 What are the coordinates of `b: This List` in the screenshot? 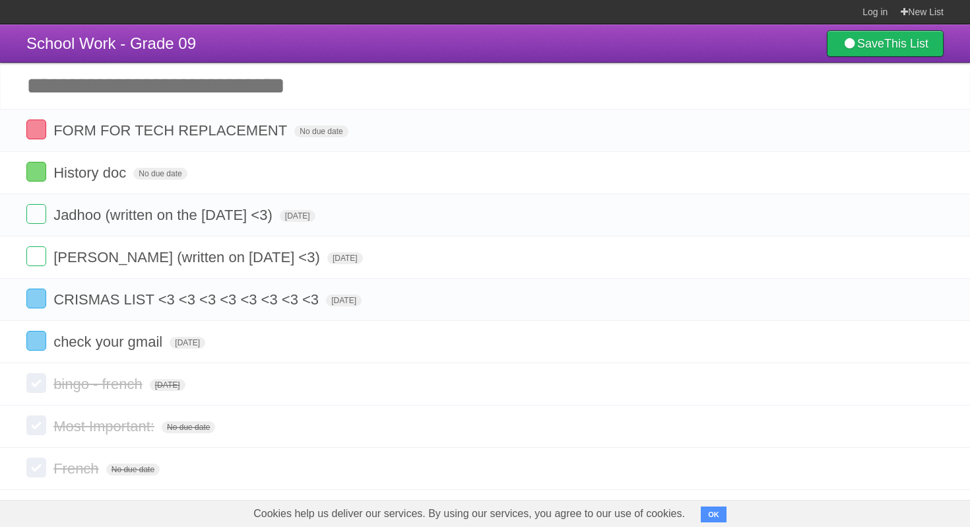 It's located at (906, 44).